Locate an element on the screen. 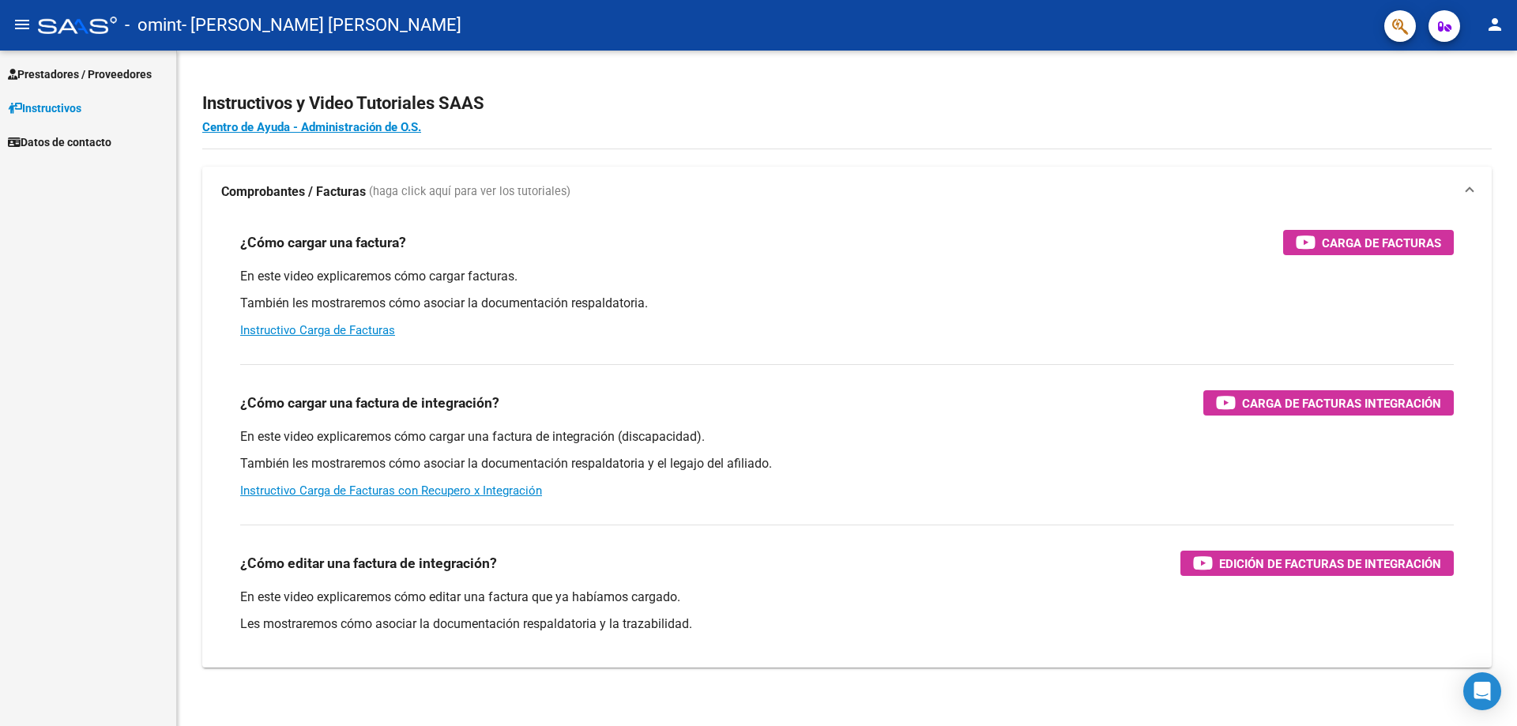  span: Datos de contacto is located at coordinates (59, 142).